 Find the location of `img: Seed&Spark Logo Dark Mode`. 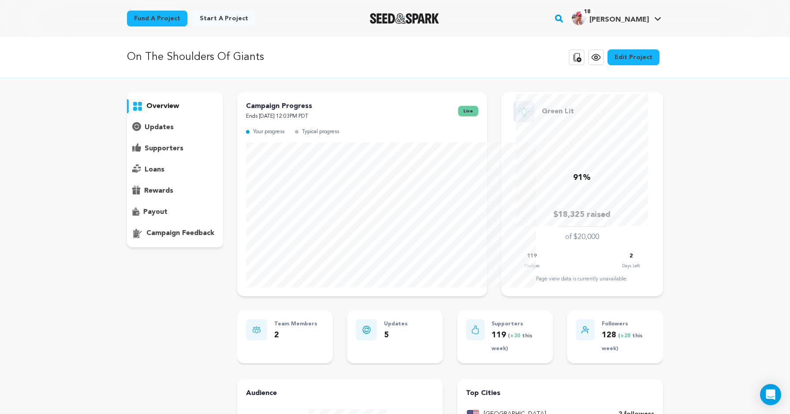

img: Seed&Spark Logo Dark Mode is located at coordinates (404, 19).